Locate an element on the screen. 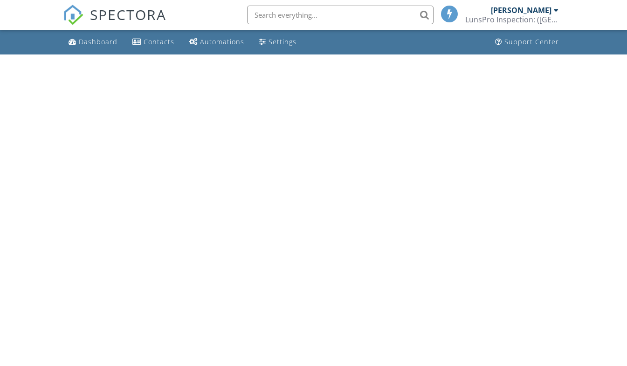  div: Dashboard is located at coordinates (98, 41).